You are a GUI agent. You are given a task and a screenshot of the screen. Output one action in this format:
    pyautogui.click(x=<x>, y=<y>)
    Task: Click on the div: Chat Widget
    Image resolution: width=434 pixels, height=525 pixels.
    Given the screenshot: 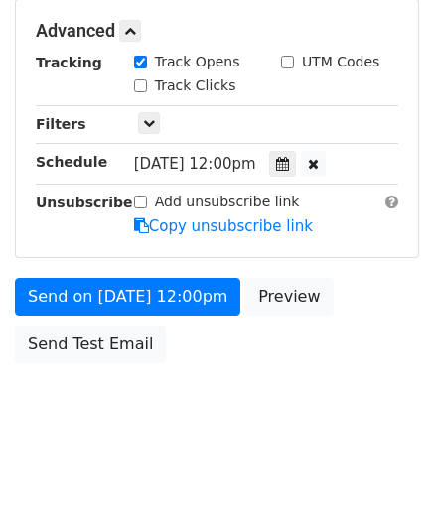 What is the action you would take?
    pyautogui.click(x=384, y=477)
    